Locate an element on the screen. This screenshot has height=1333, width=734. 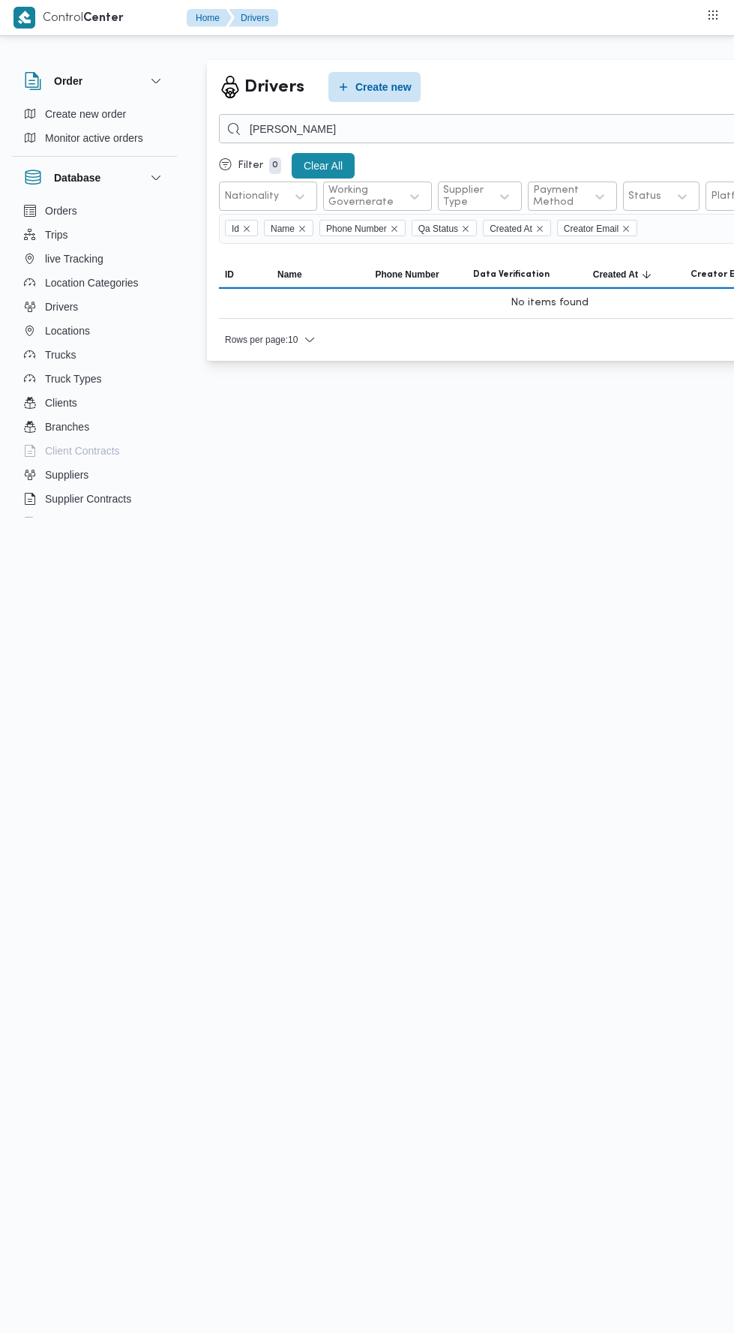
span: Suppliers is located at coordinates (67, 475).